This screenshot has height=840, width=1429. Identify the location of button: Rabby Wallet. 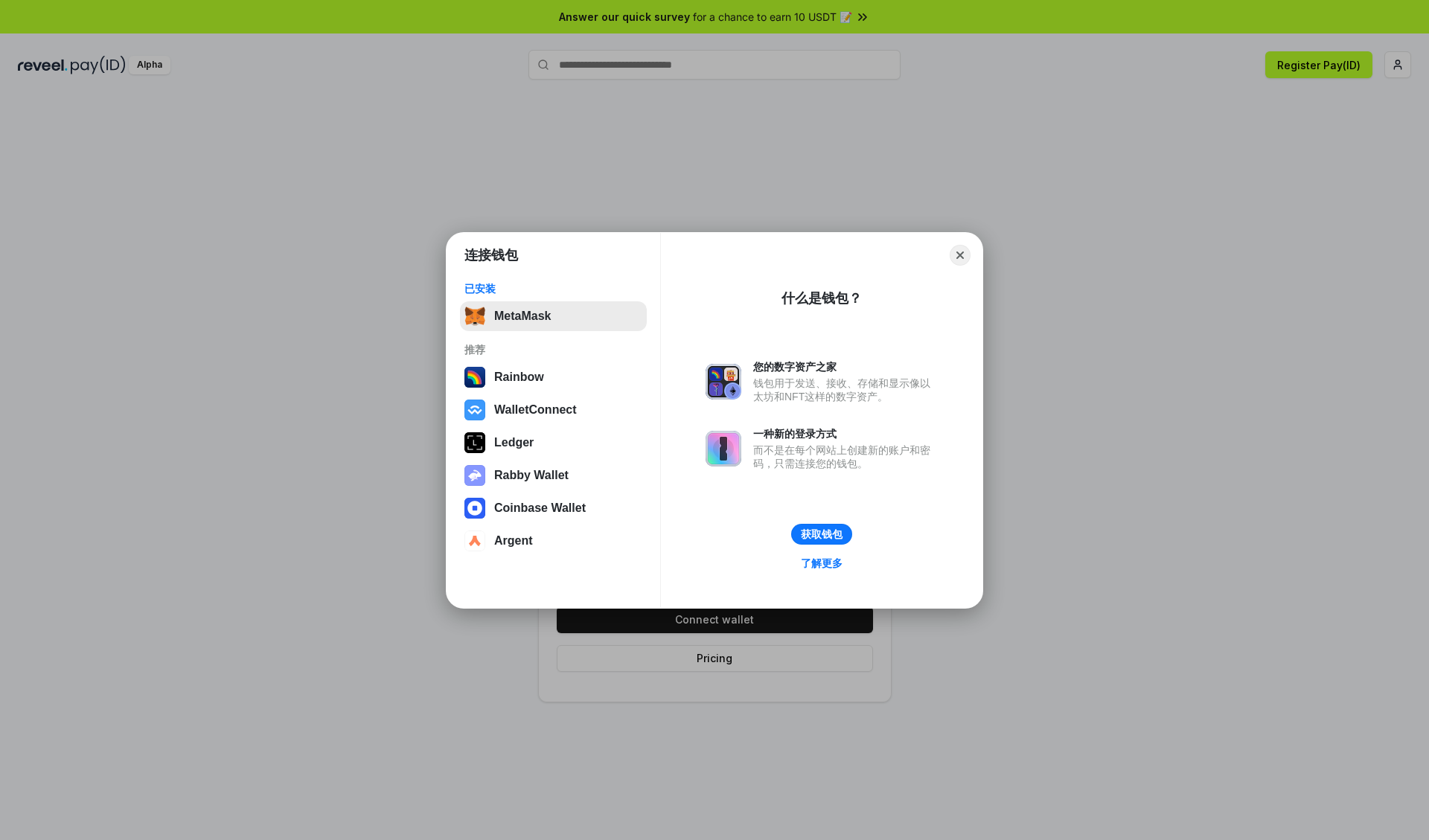
(553, 475).